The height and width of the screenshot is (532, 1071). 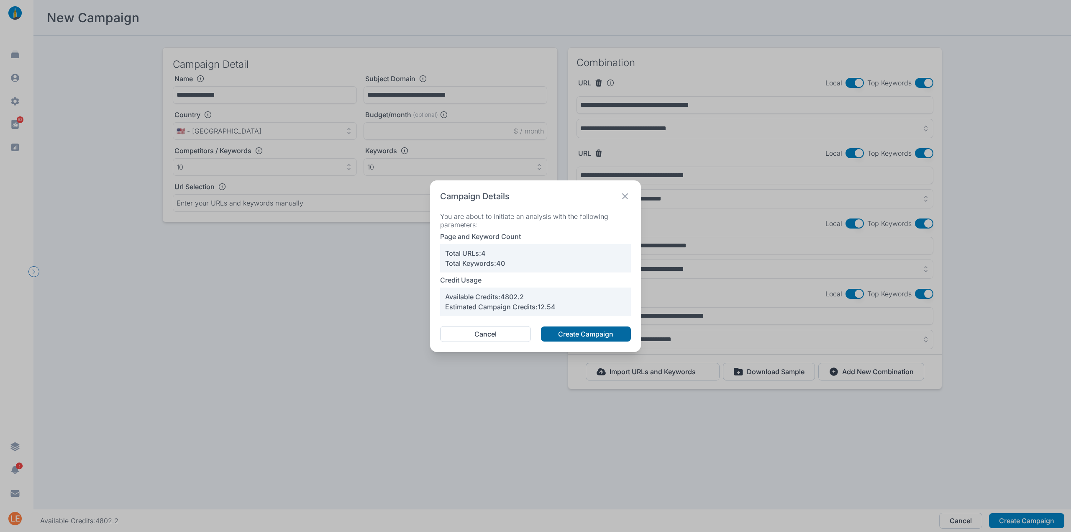 I want to click on h2: Campaign Details, so click(x=475, y=196).